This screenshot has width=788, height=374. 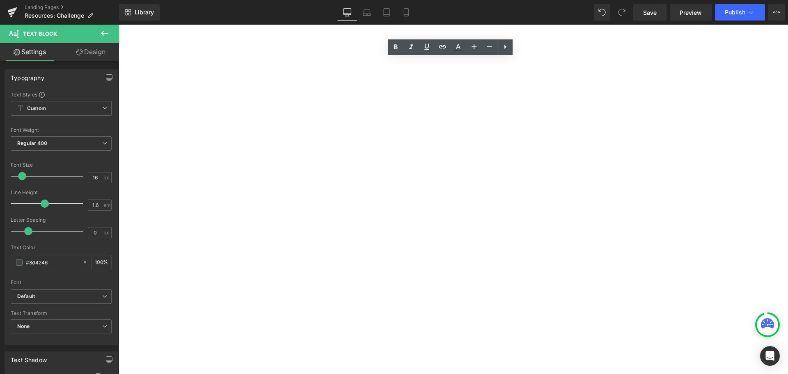 What do you see at coordinates (29, 357) in the screenshot?
I see `div: Text Shadow` at bounding box center [29, 357].